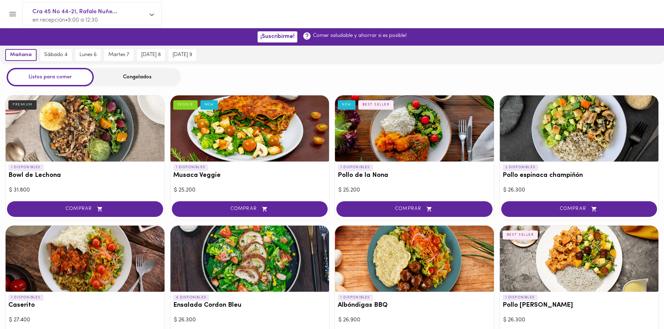 The width and height of the screenshot is (664, 329). What do you see at coordinates (85, 176) in the screenshot?
I see `h3: Bowl de Lechona` at bounding box center [85, 176].